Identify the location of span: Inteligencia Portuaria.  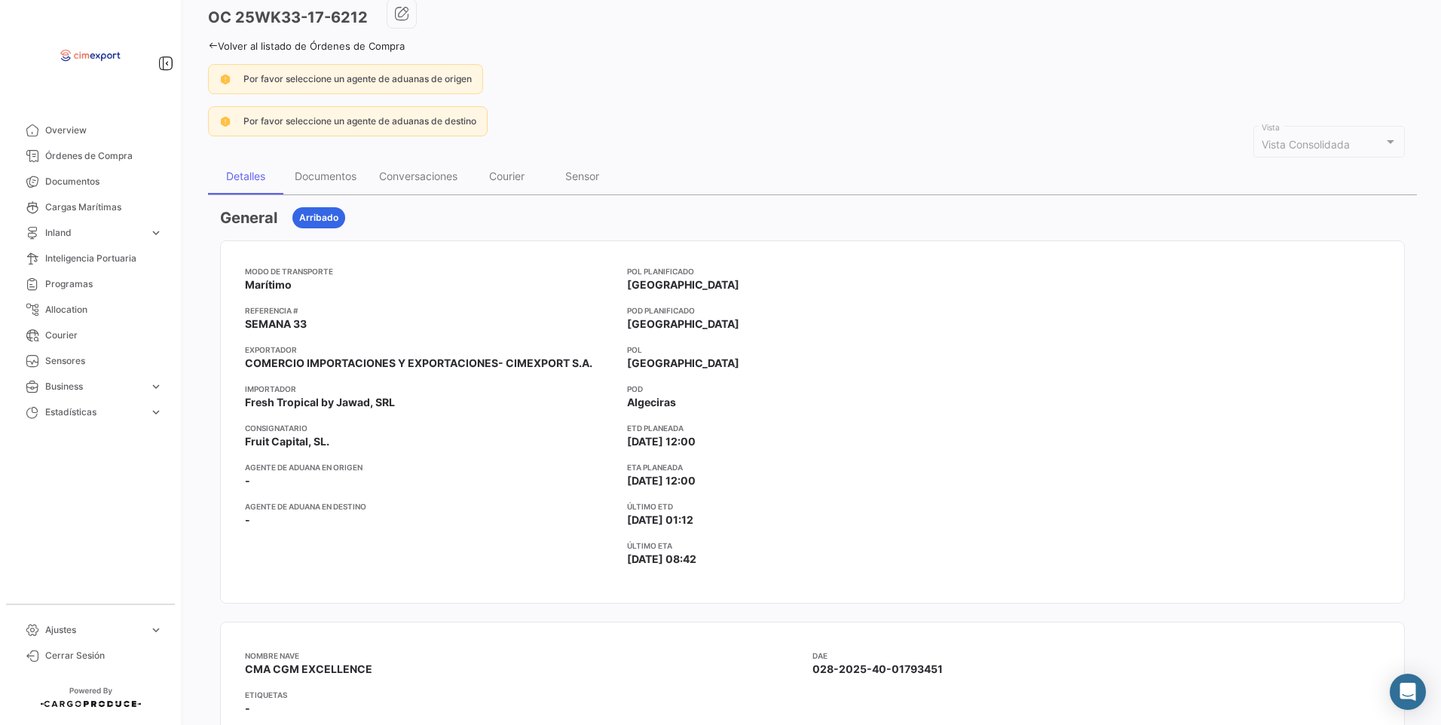
(104, 259).